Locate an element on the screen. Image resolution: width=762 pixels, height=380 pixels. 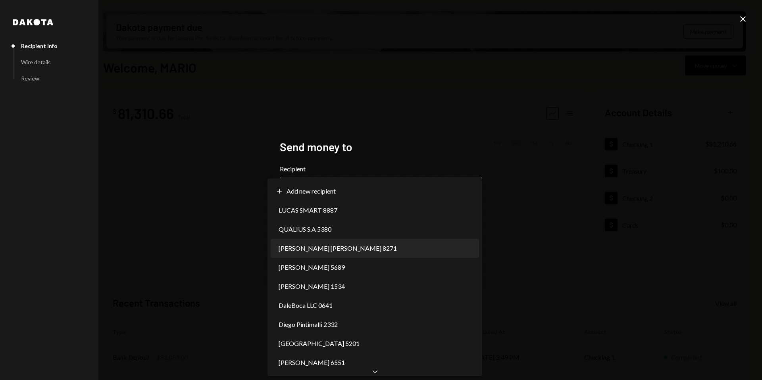
div: Review is located at coordinates (30, 78).